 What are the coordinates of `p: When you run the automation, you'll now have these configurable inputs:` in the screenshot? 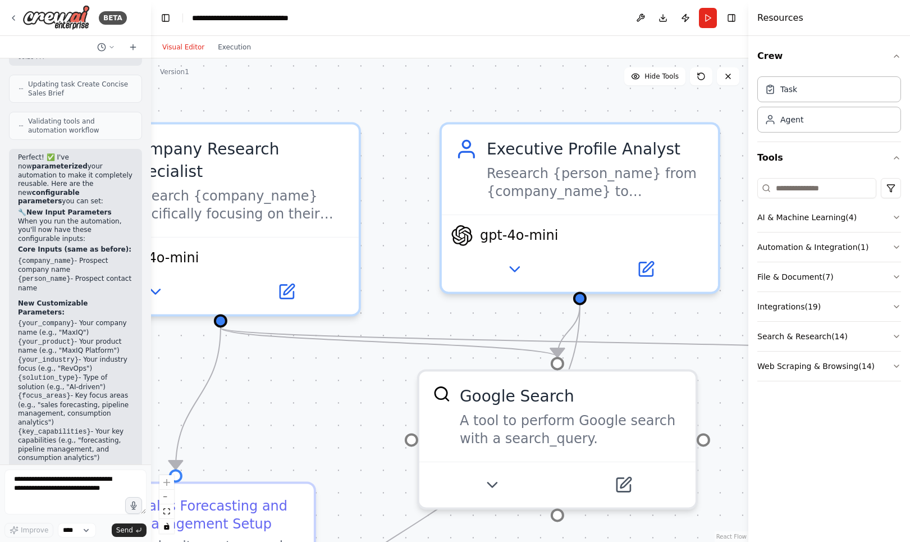 It's located at (75, 230).